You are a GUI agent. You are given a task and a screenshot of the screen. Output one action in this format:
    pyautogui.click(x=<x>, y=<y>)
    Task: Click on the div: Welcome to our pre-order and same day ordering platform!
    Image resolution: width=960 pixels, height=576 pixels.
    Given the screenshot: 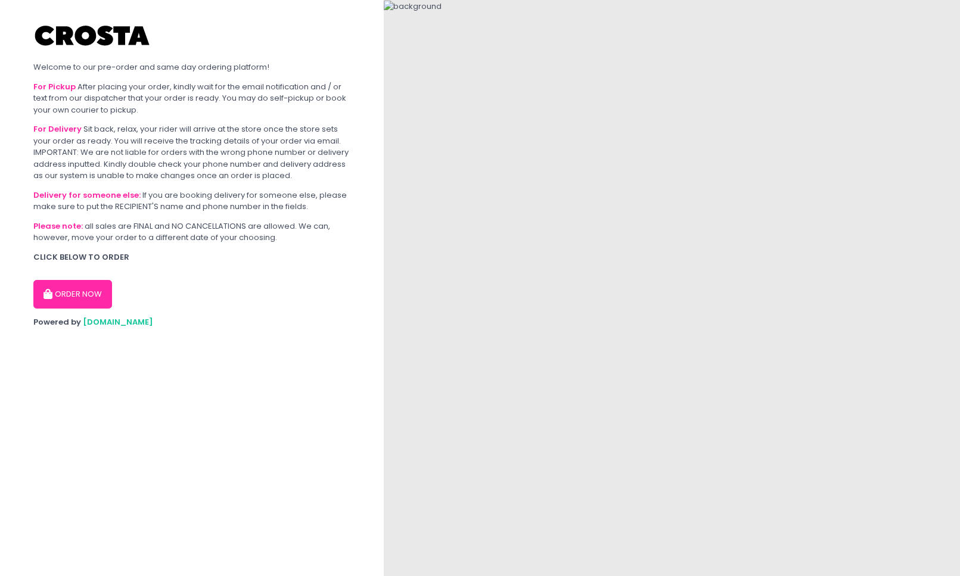 What is the action you would take?
    pyautogui.click(x=192, y=67)
    